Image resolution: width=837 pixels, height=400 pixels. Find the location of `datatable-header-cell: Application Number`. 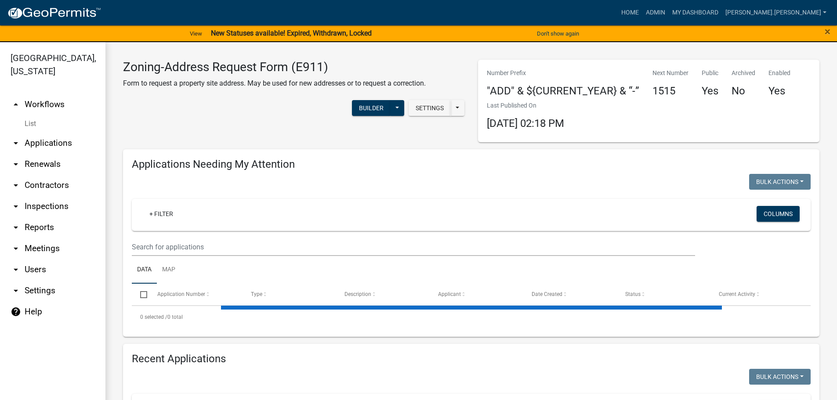

datatable-header-cell: Application Number is located at coordinates (195, 294).